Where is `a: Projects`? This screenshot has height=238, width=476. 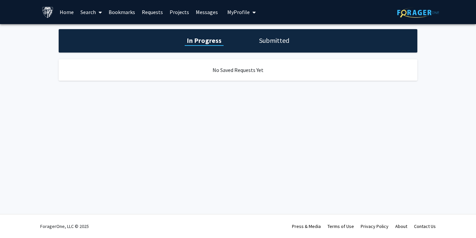
a: Projects is located at coordinates (179, 12).